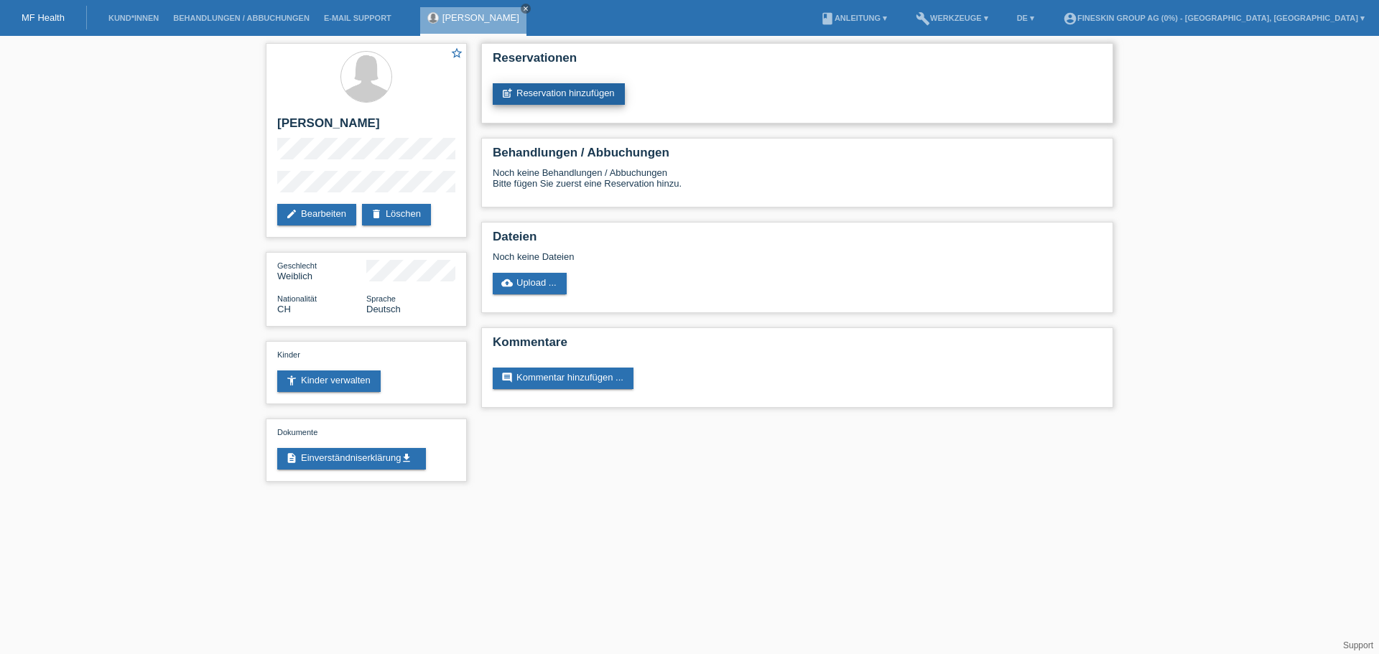 The image size is (1379, 654). What do you see at coordinates (923, 19) in the screenshot?
I see `i: build` at bounding box center [923, 19].